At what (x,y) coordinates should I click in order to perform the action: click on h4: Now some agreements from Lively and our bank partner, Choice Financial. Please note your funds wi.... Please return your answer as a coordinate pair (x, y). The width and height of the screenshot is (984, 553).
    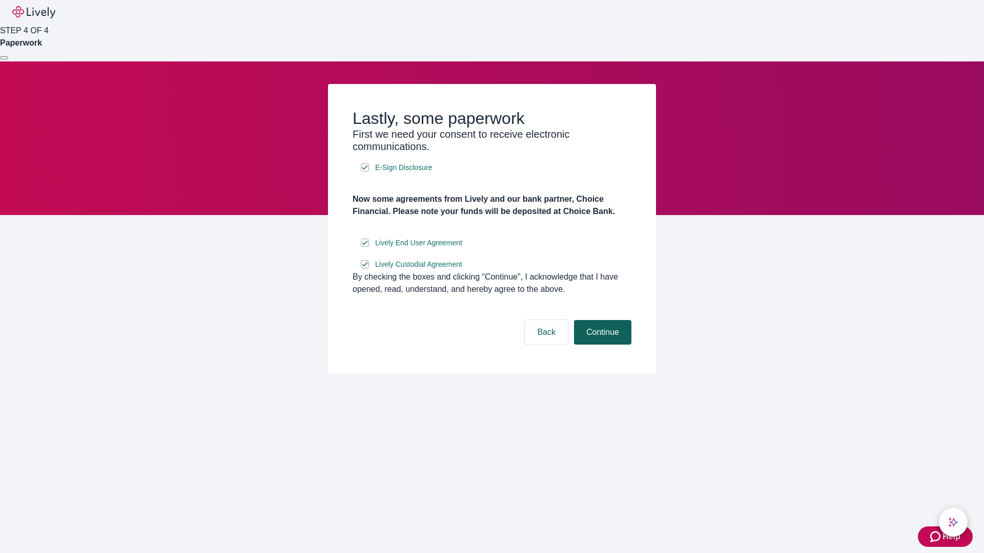
    Looking at the image, I should click on (492, 205).